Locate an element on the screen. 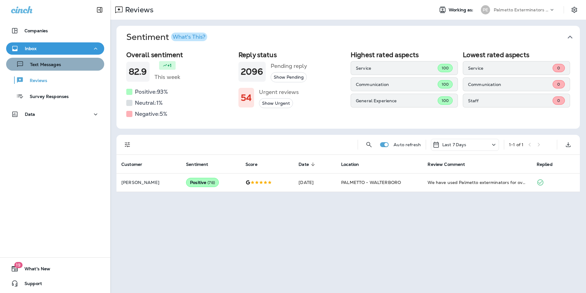  h5: Neutral: 1 % is located at coordinates (149, 103).